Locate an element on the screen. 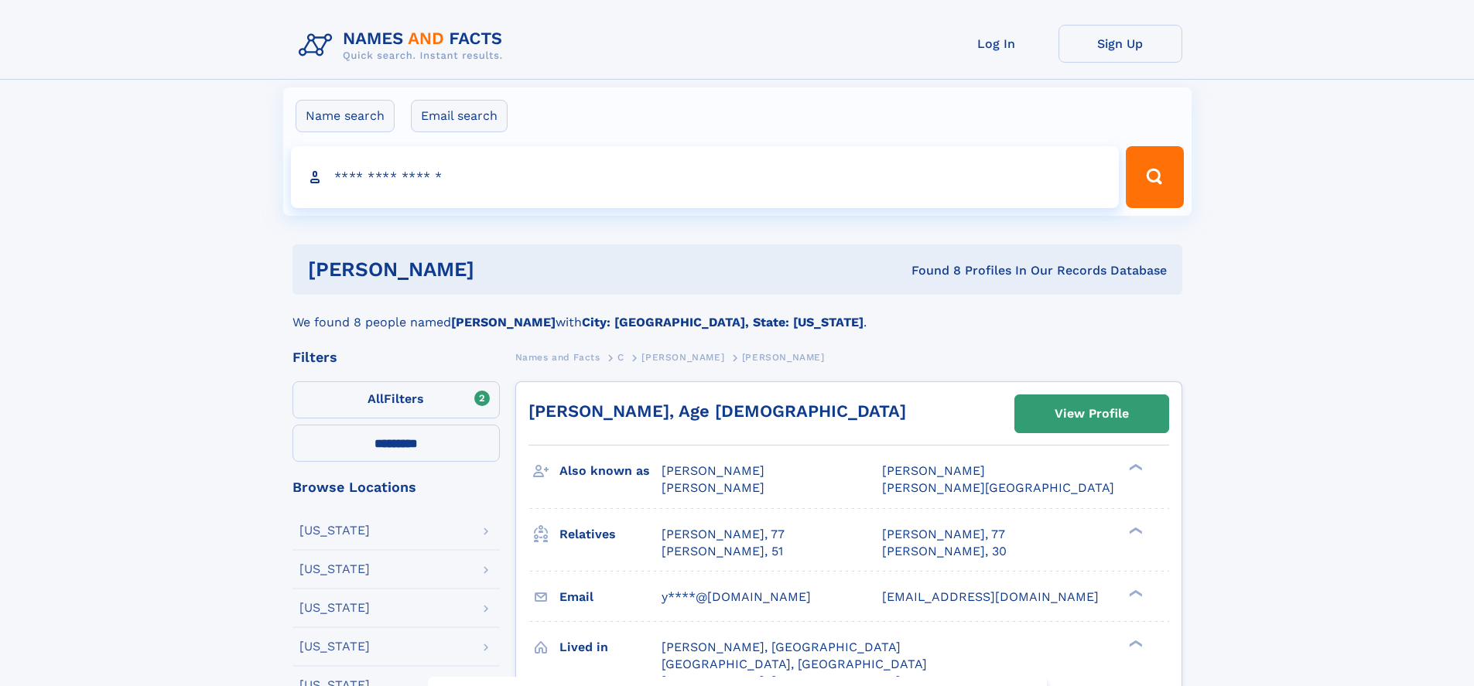  label: Email search is located at coordinates (459, 116).